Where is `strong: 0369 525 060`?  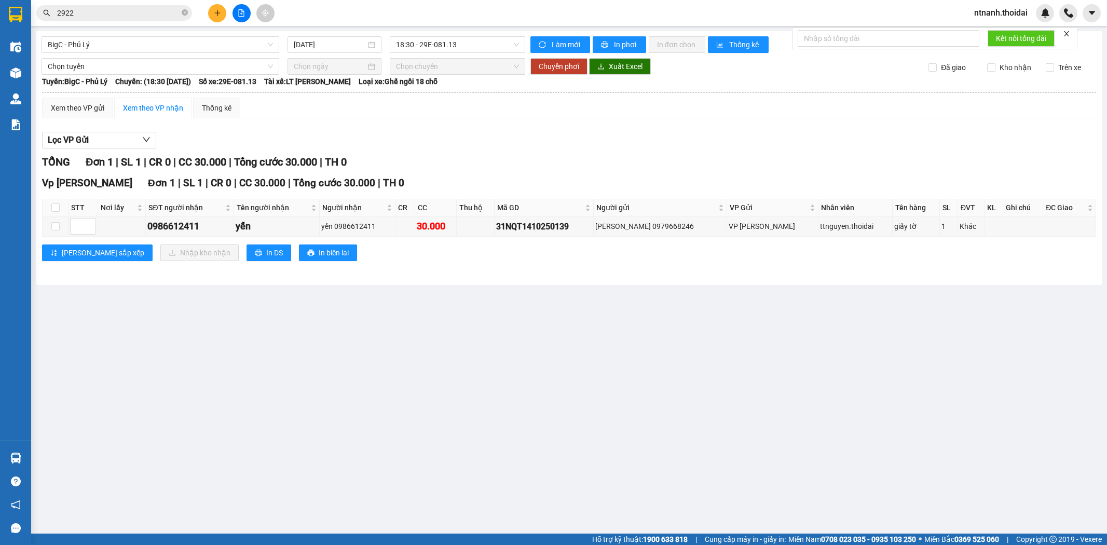
strong: 0369 525 060 is located at coordinates (977, 539).